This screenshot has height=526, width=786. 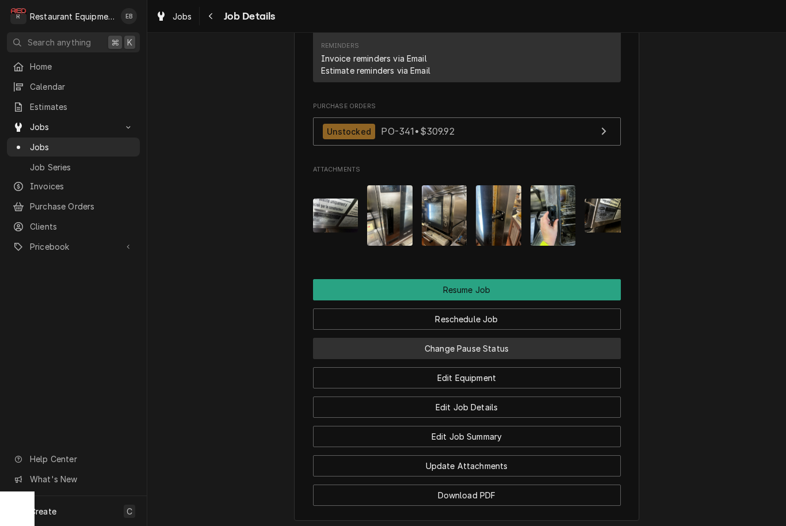 I want to click on div: Emily Bird's Avatar, so click(x=129, y=16).